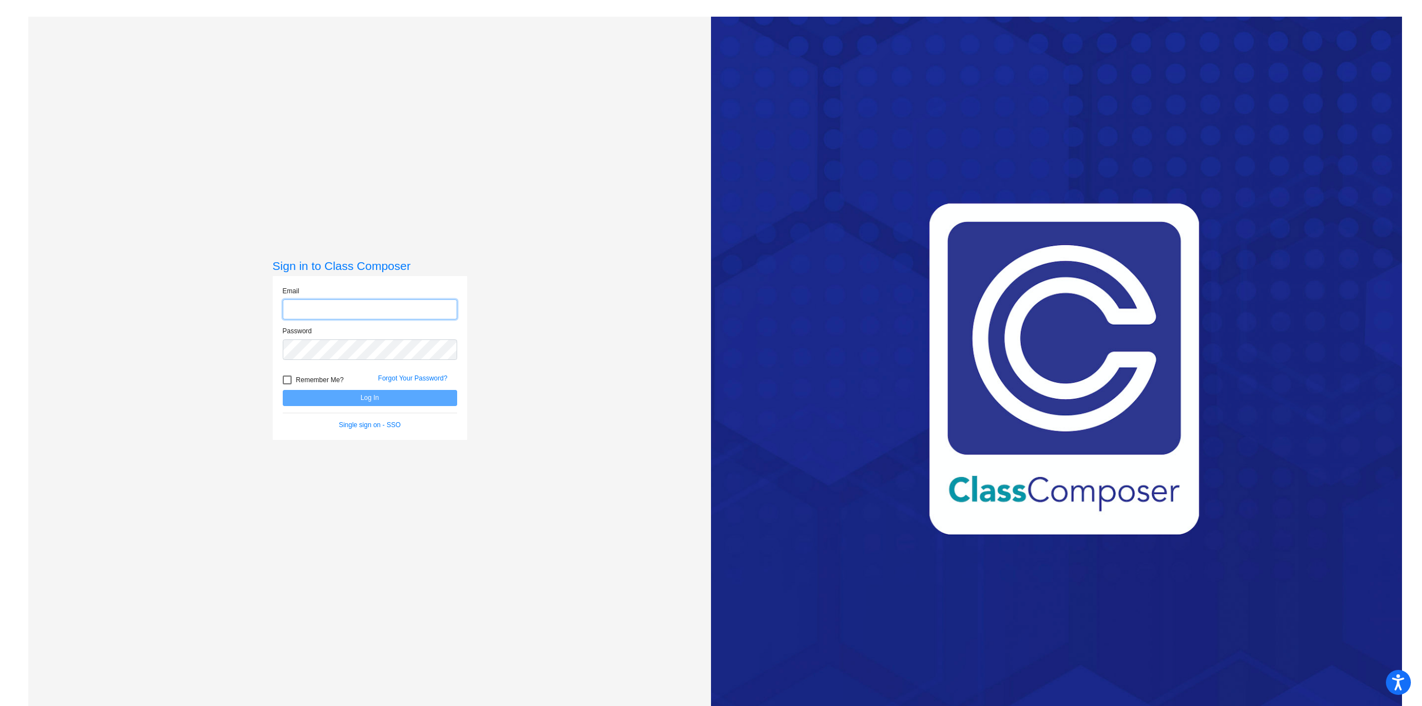  Describe the element at coordinates (291, 291) in the screenshot. I see `label: Email` at that location.